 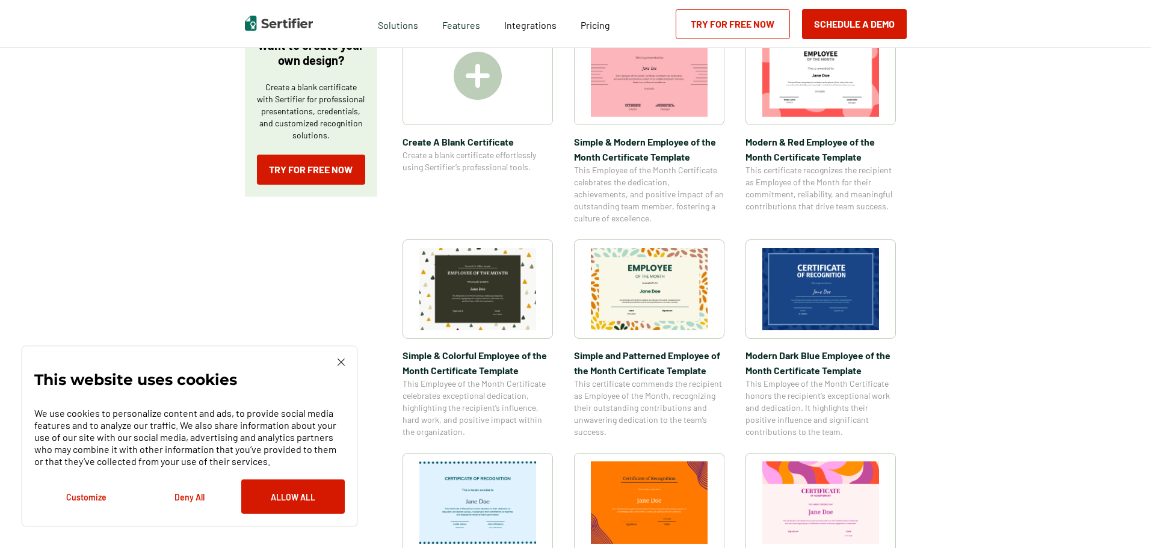 What do you see at coordinates (649, 502) in the screenshot?
I see `img: Certificate of Recognition for Pastor` at bounding box center [649, 502].